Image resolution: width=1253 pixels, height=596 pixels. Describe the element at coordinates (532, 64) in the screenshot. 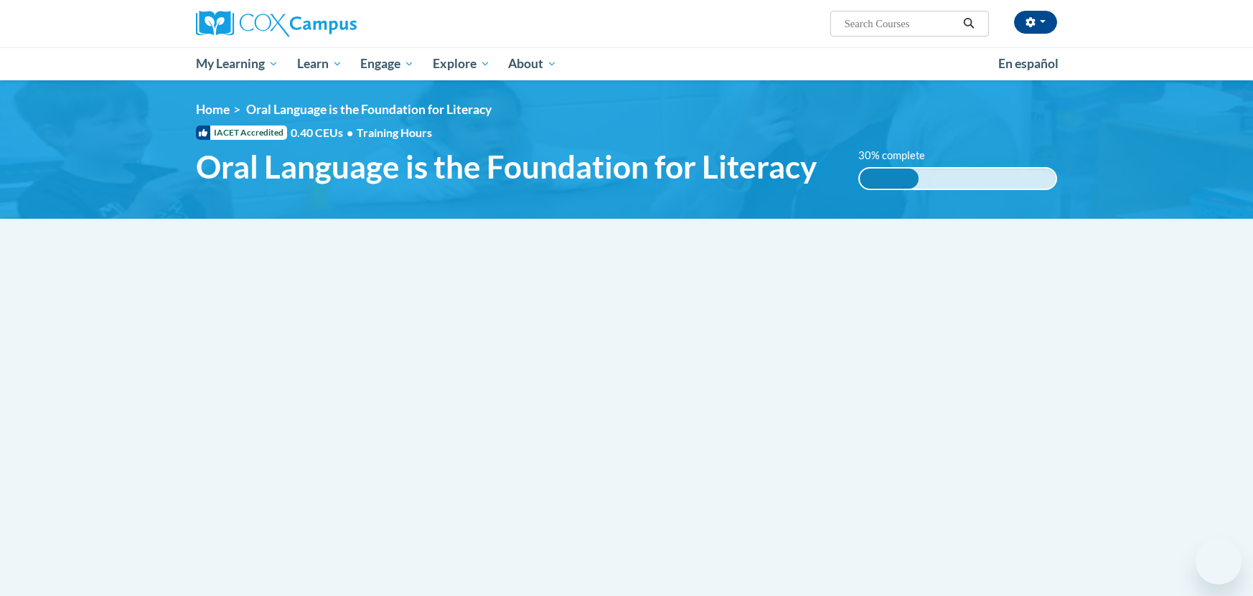

I see `span: About` at that location.